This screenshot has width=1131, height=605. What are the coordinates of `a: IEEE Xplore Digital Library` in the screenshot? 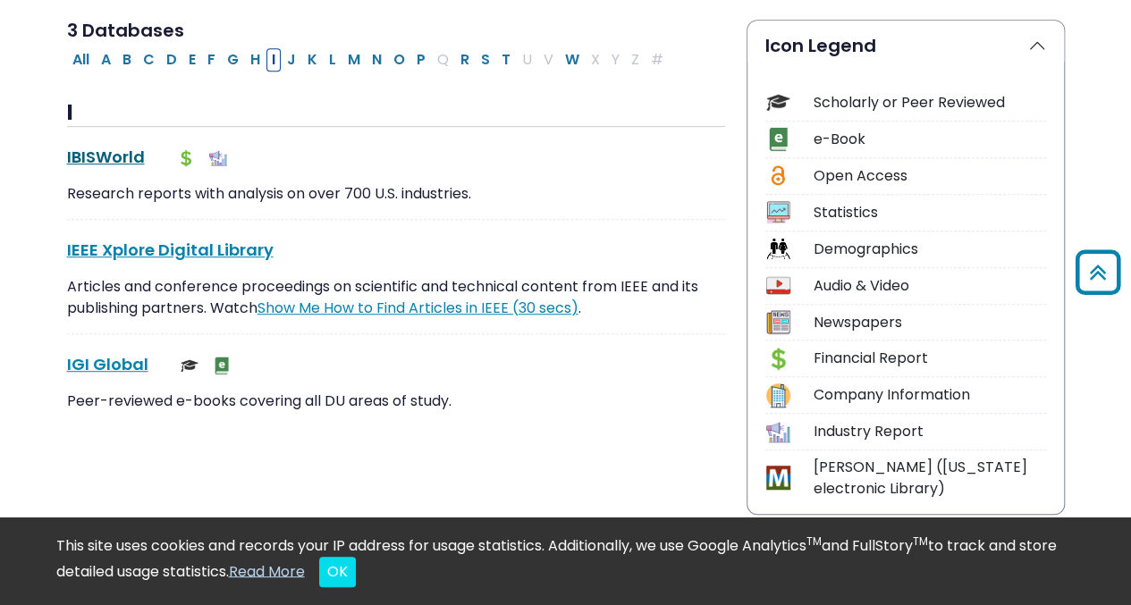 It's located at (170, 249).